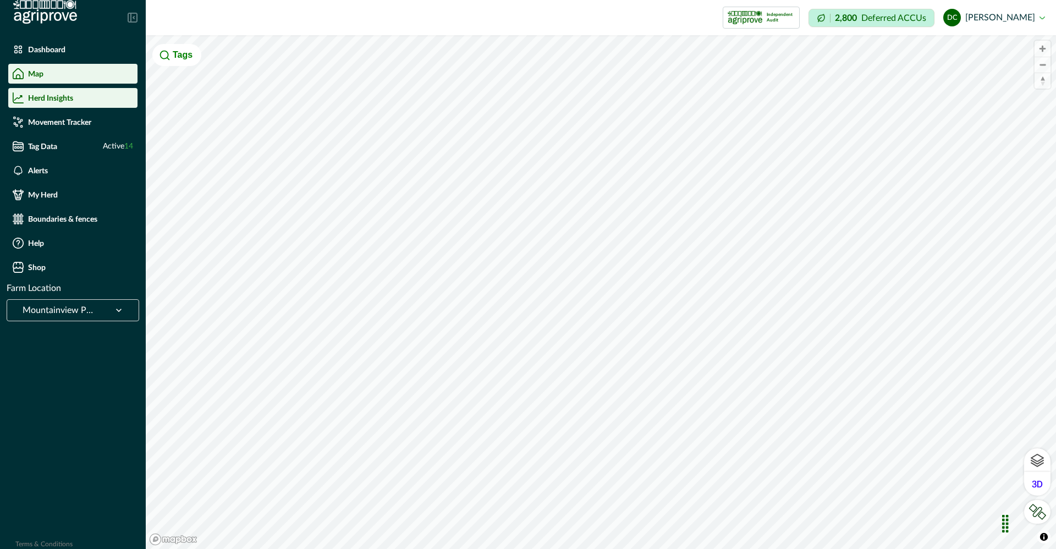  Describe the element at coordinates (173, 539) in the screenshot. I see `a: Mapbox logo` at that location.